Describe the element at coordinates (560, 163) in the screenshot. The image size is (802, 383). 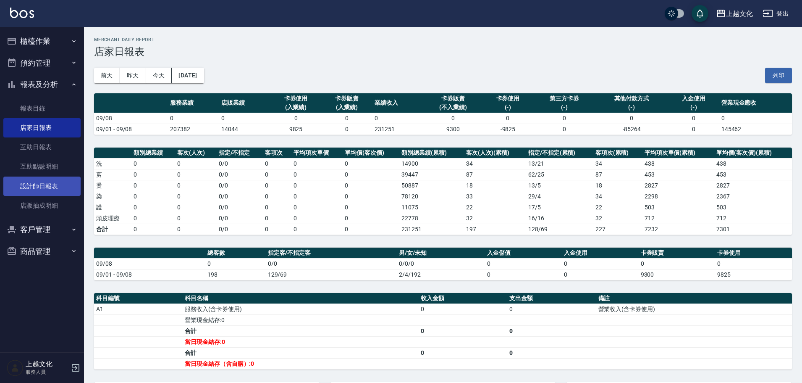
I see `td: 13 / 21` at that location.